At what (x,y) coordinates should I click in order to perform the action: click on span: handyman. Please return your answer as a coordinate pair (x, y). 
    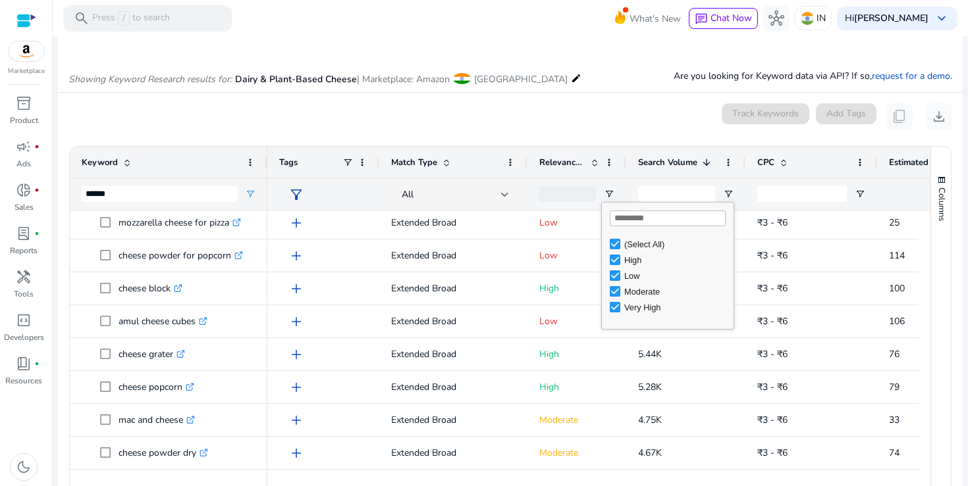
    Looking at the image, I should click on (24, 277).